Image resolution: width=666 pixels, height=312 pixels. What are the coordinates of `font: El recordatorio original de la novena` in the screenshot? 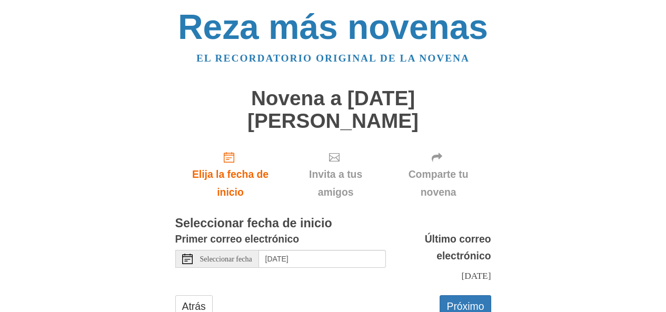 It's located at (333, 58).